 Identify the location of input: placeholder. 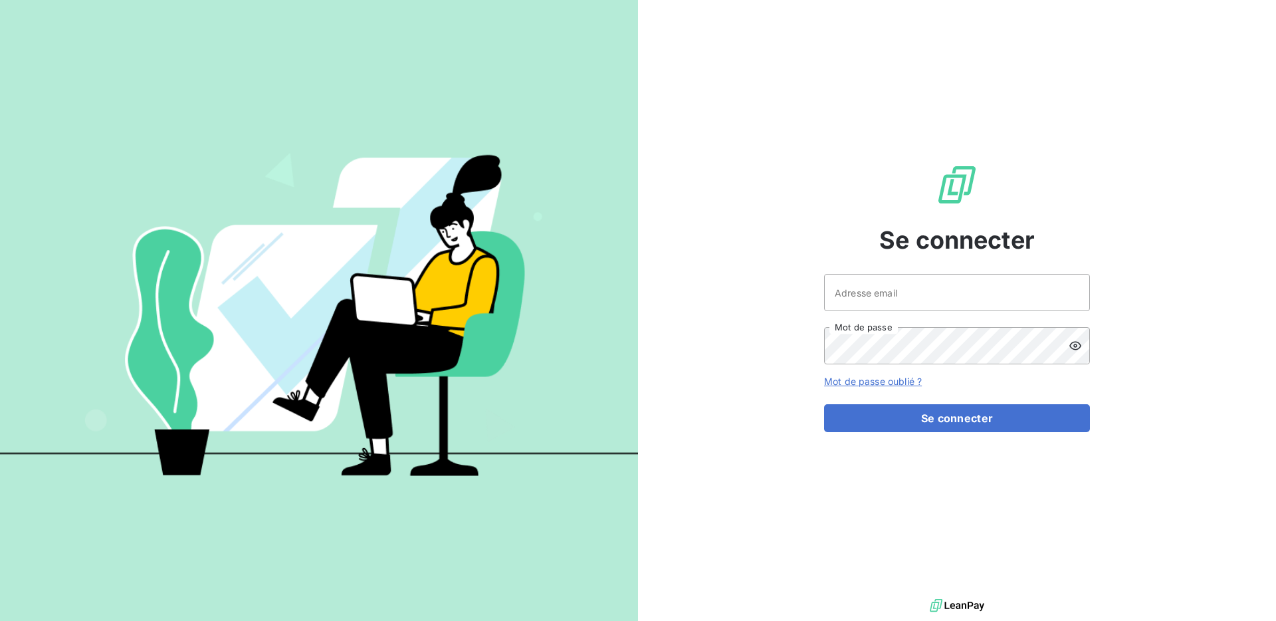
(957, 292).